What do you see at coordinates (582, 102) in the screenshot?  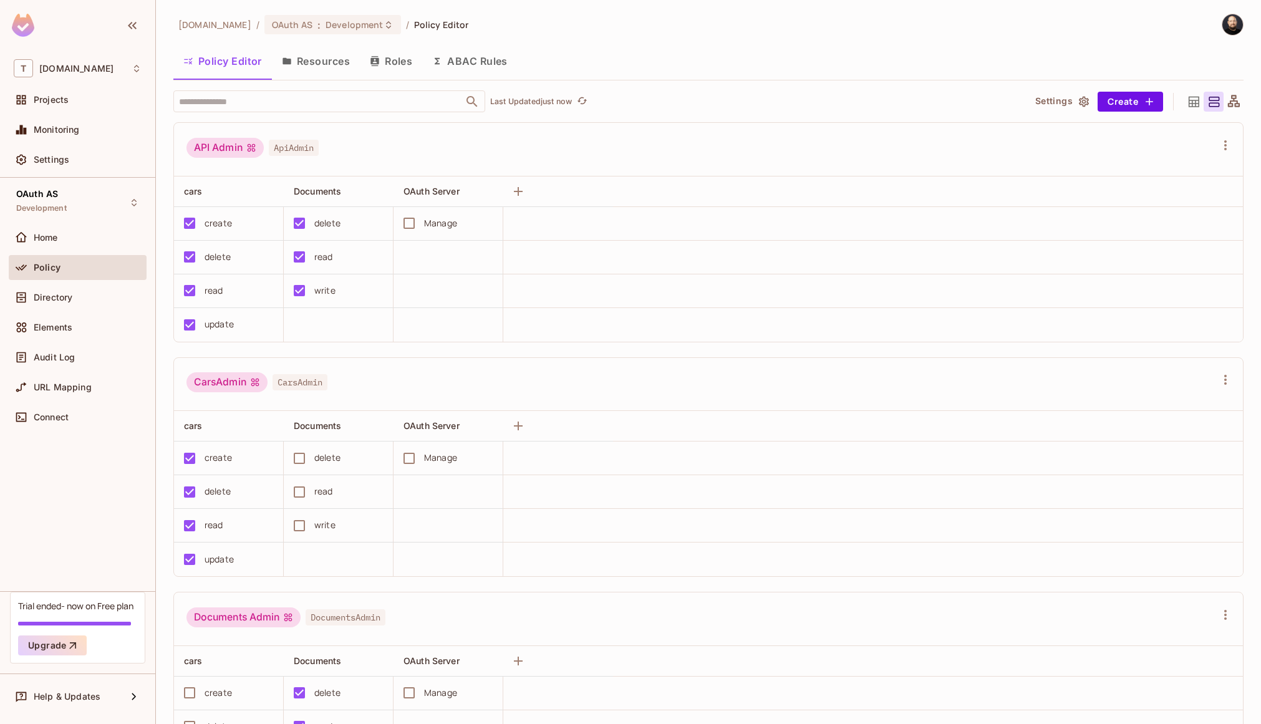 I see `button: refresh` at bounding box center [582, 102].